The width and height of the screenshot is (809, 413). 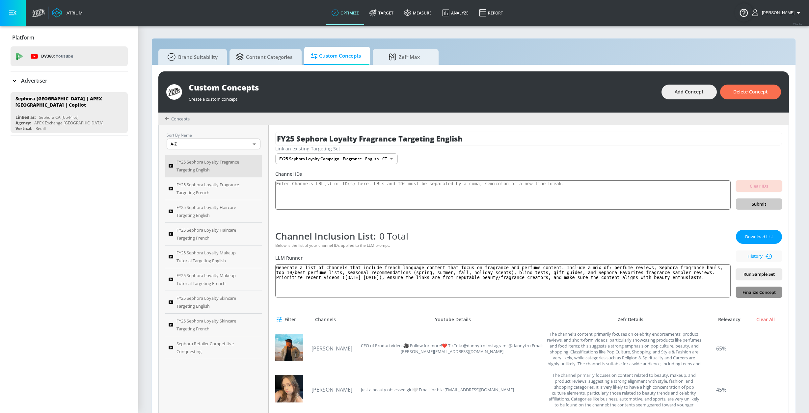 What do you see at coordinates (759, 237) in the screenshot?
I see `span: Download List` at bounding box center [759, 237].